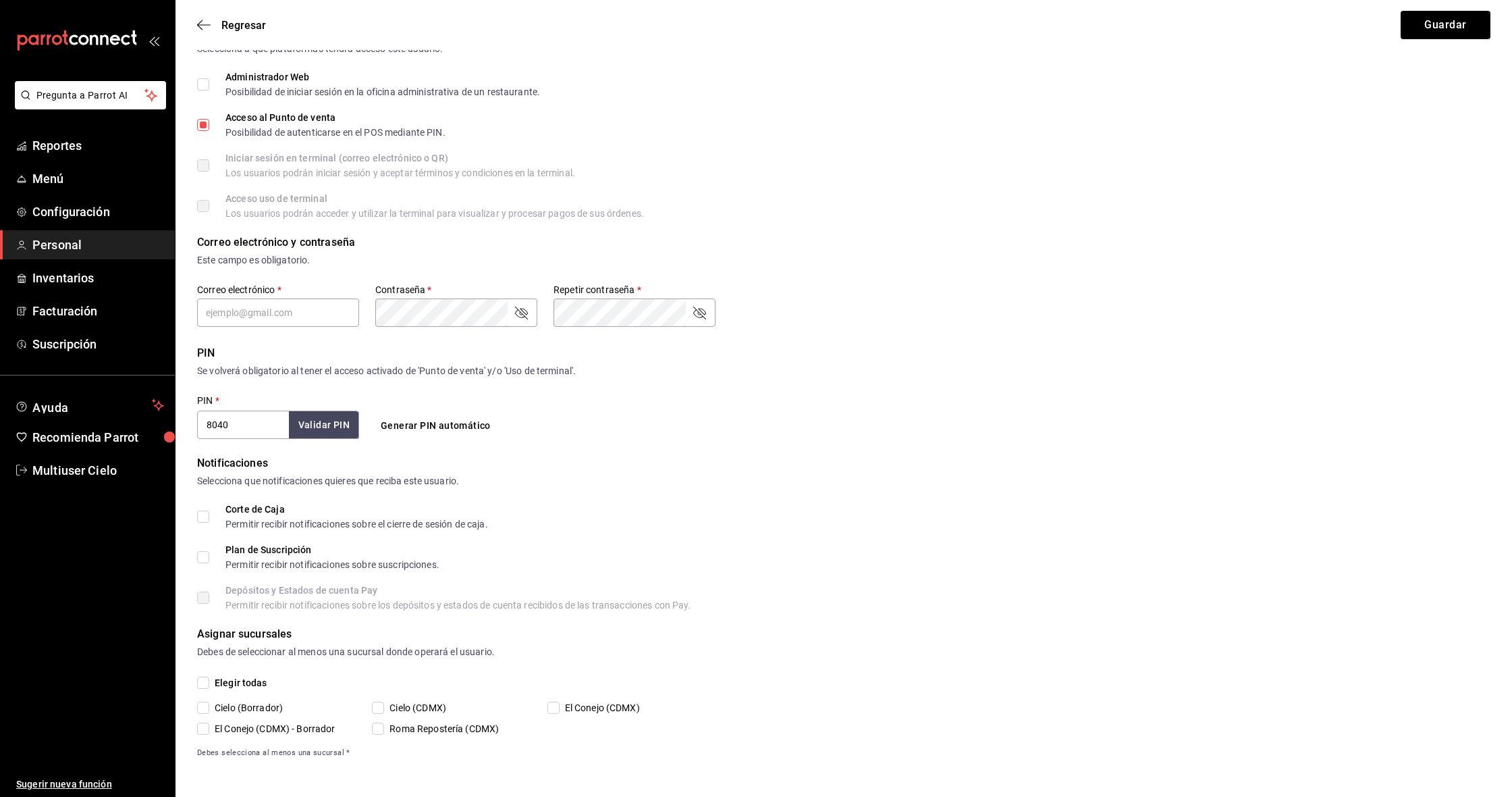 Image resolution: width=1512 pixels, height=797 pixels. What do you see at coordinates (382, 92) in the screenshot?
I see `div: Posibilidad de iniciar sesión en la oficina administrativa de un restaurante.` at bounding box center [382, 92].